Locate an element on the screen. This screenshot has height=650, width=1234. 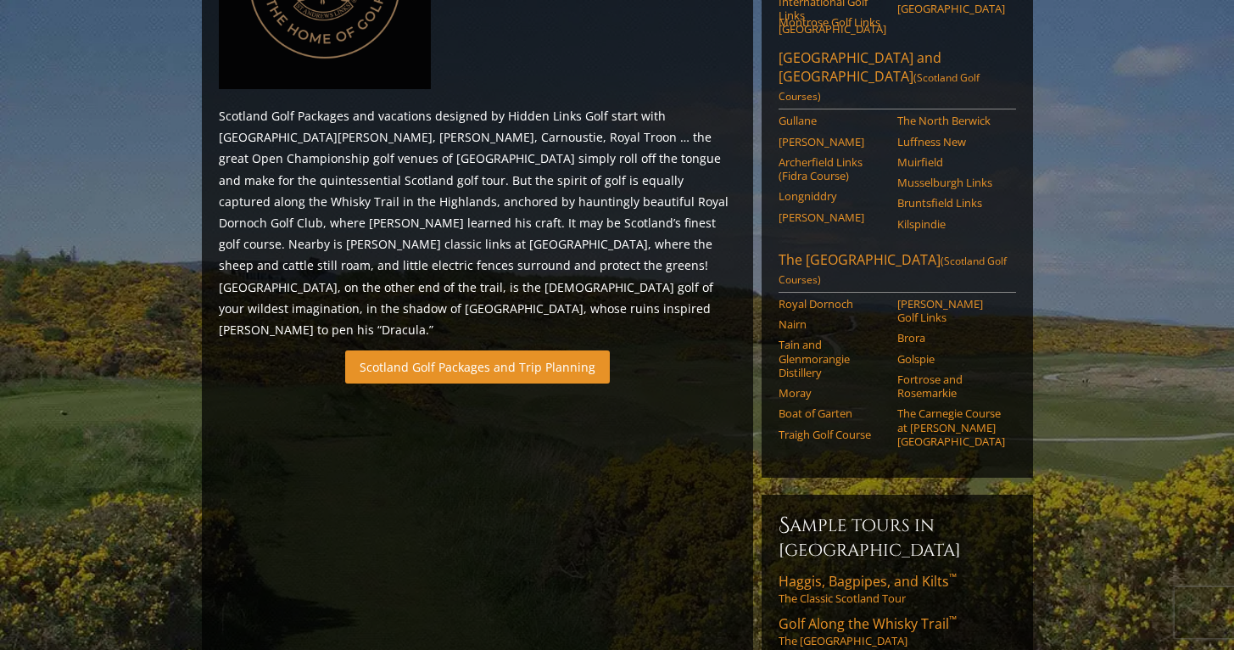
a: Musselburgh Links is located at coordinates (951, 182).